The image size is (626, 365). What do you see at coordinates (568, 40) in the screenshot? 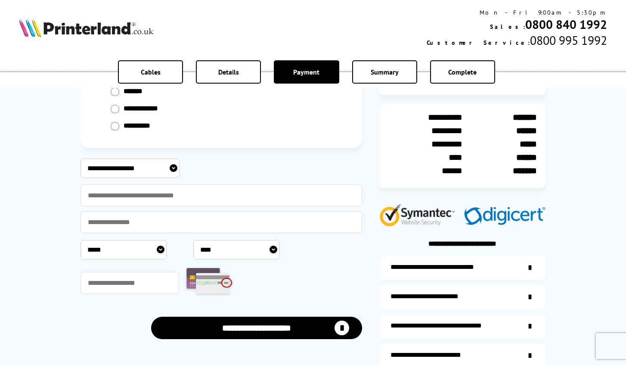
I see `span: 0800 995 1992` at bounding box center [568, 40].